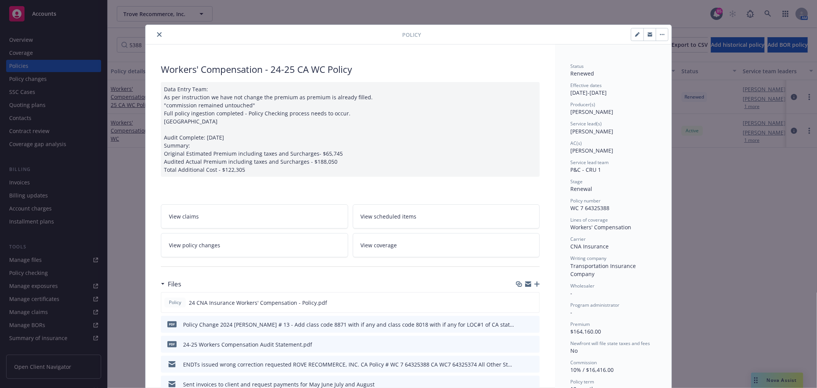  Describe the element at coordinates (171, 284) in the screenshot. I see `div: Files` at that location.